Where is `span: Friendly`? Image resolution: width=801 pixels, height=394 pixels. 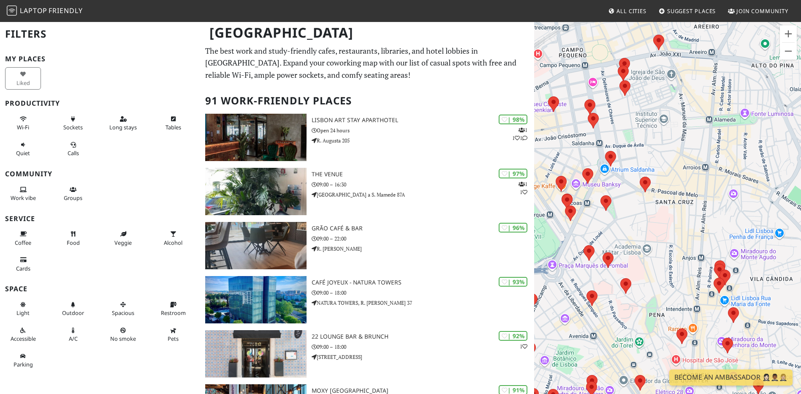
span: Friendly is located at coordinates (65, 11).